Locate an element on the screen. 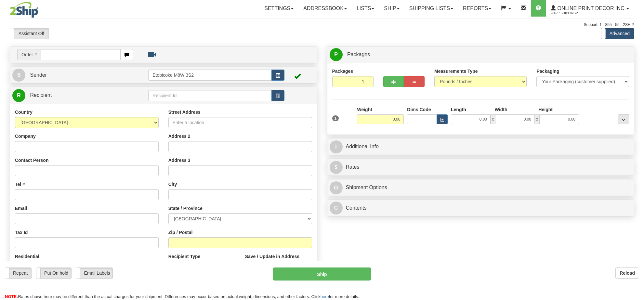  label: Save / Update in Address Book is located at coordinates (279, 260).